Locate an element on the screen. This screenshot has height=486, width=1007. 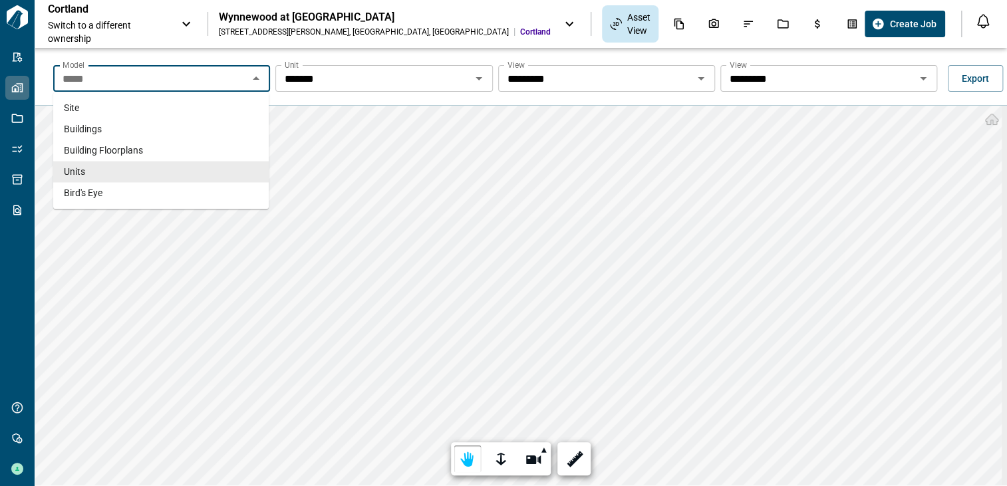
span: Export is located at coordinates (975, 78).